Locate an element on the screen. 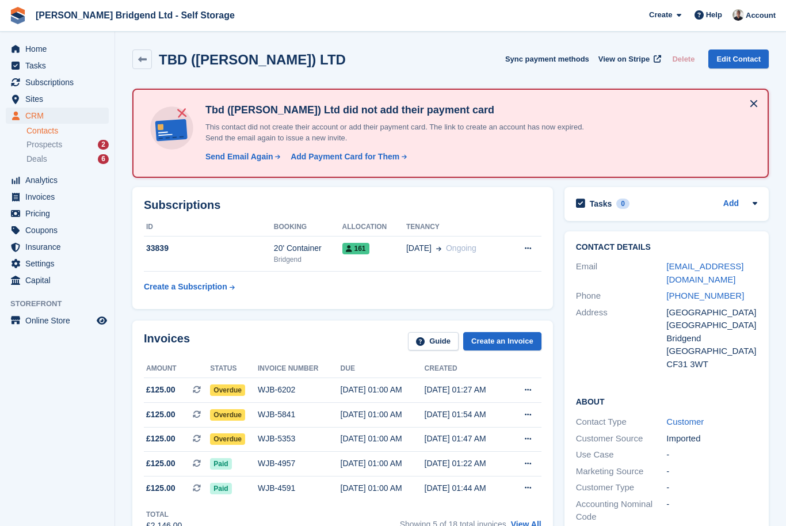 The height and width of the screenshot is (526, 786). div: CF31 3WT is located at coordinates (712, 364).